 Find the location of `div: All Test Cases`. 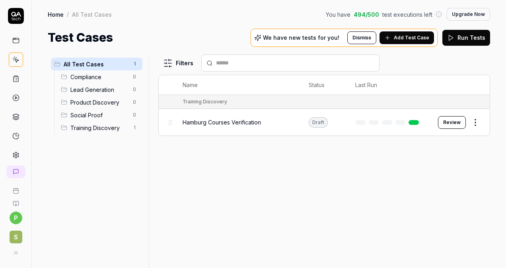

div: All Test Cases is located at coordinates (92, 14).